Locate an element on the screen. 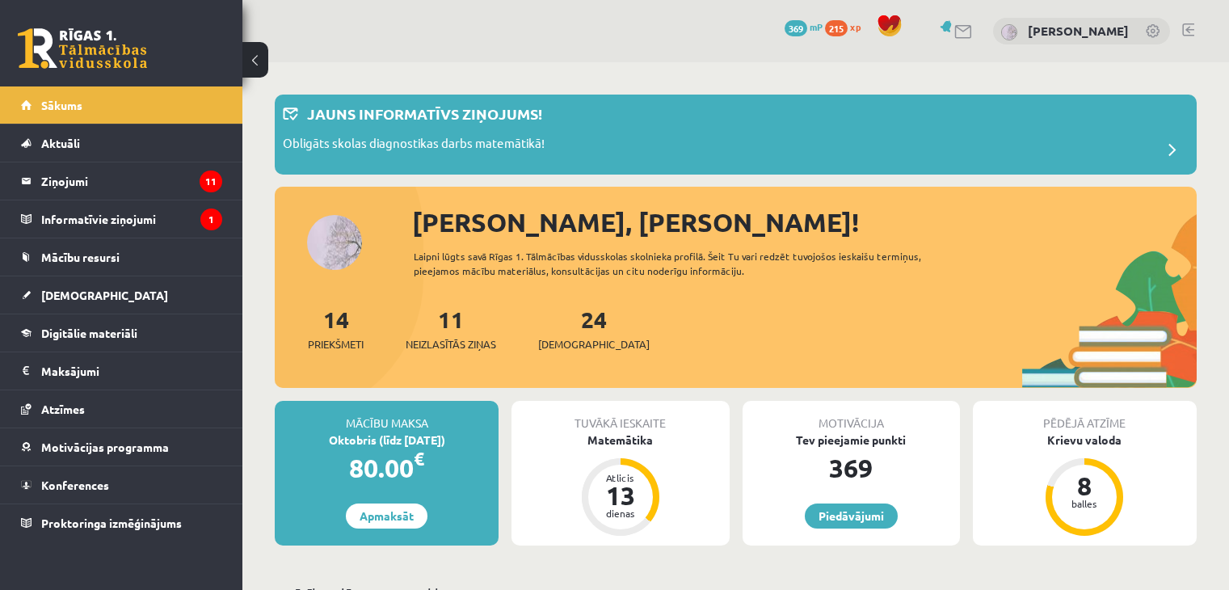  span: Mācību resursi is located at coordinates (80, 257).